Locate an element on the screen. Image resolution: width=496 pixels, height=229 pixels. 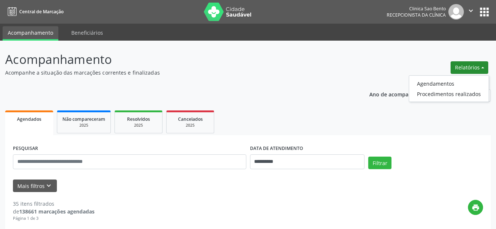
span: Resolvidos is located at coordinates (139, 119).